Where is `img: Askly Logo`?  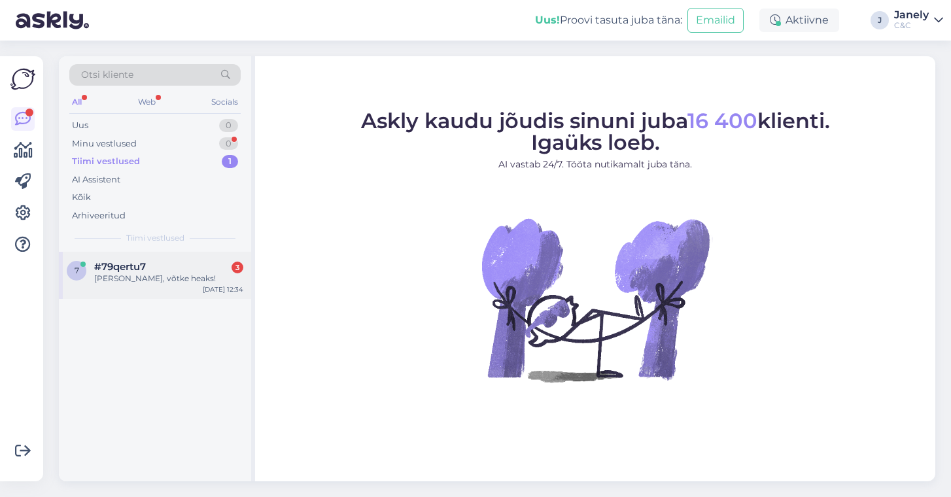
img: Askly Logo is located at coordinates (23, 79).